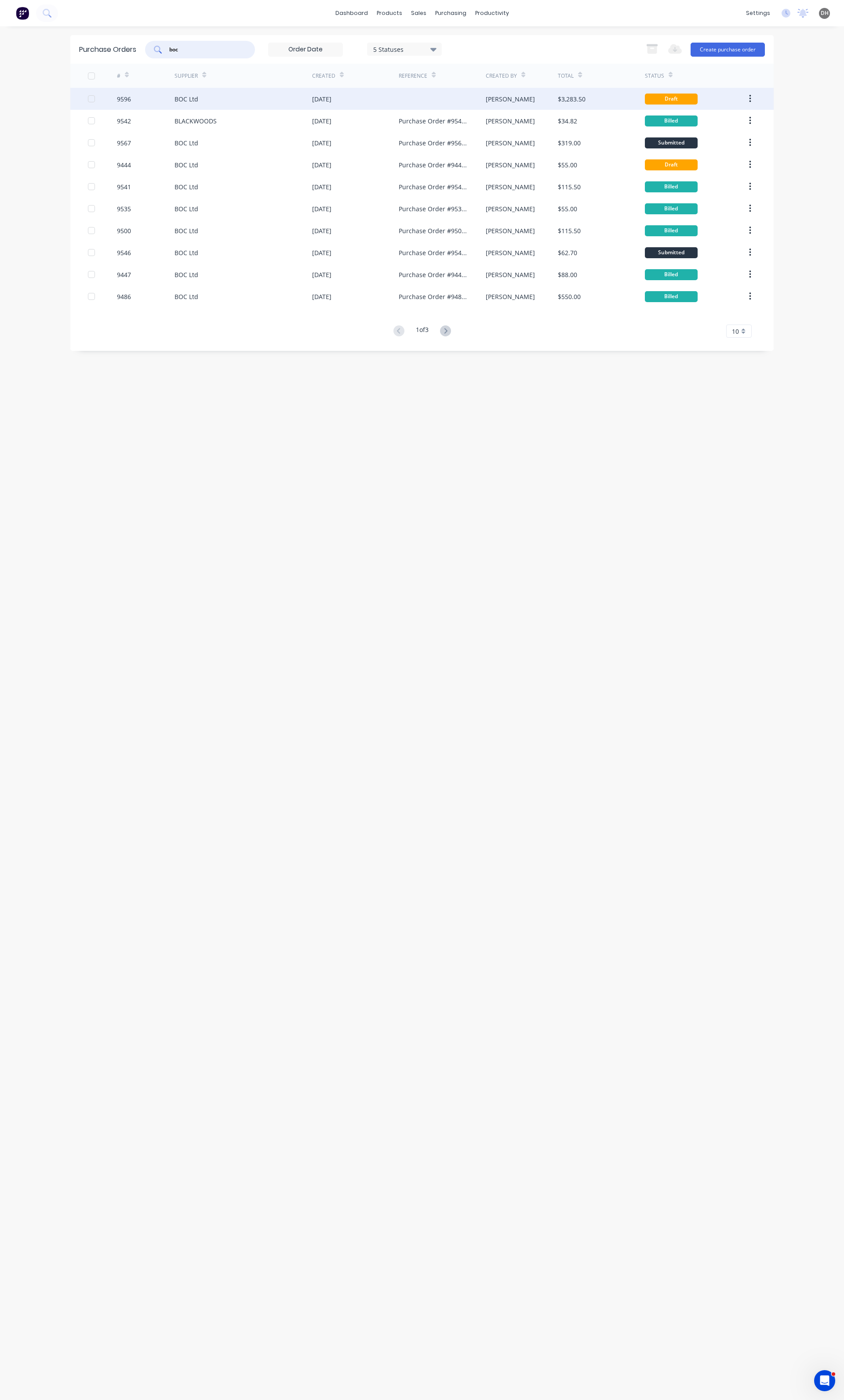  What do you see at coordinates (413, 76) in the screenshot?
I see `div: Reference` at bounding box center [413, 76].